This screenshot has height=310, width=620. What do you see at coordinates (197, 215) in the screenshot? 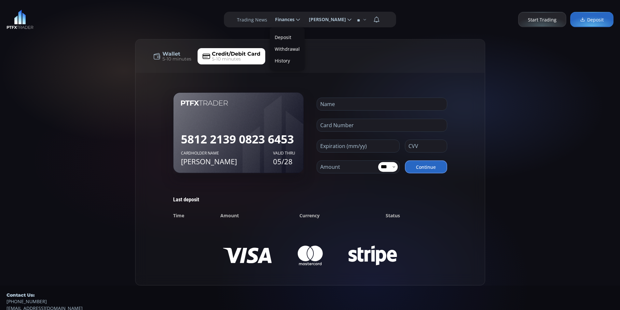
I see `th: Time` at bounding box center [197, 215].